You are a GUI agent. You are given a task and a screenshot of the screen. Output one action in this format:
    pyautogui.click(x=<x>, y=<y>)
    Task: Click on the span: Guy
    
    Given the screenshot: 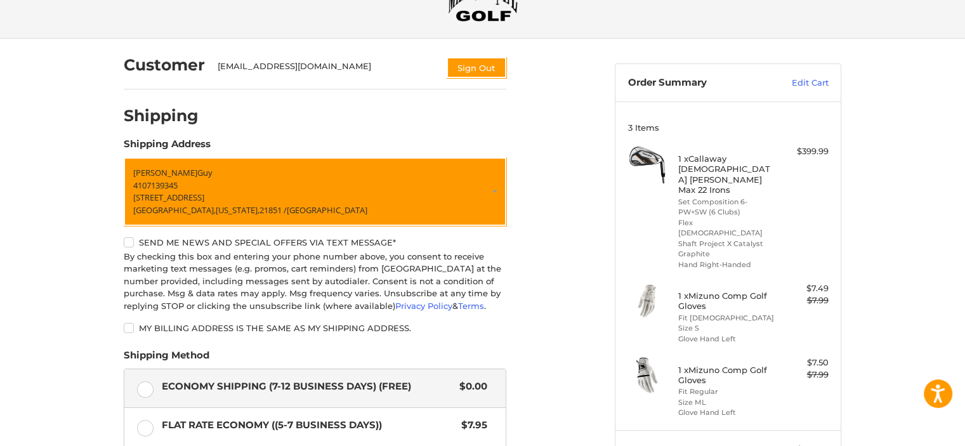 What is the action you would take?
    pyautogui.click(x=205, y=173)
    